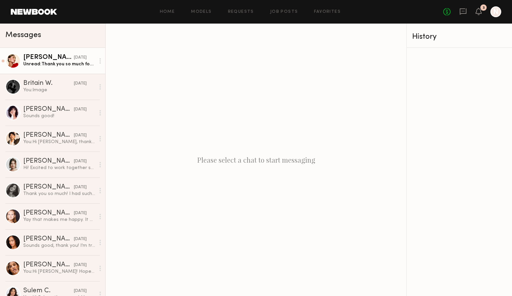 The height and width of the screenshot is (296, 512). Describe the element at coordinates (241, 12) in the screenshot. I see `a: Requests` at that location.